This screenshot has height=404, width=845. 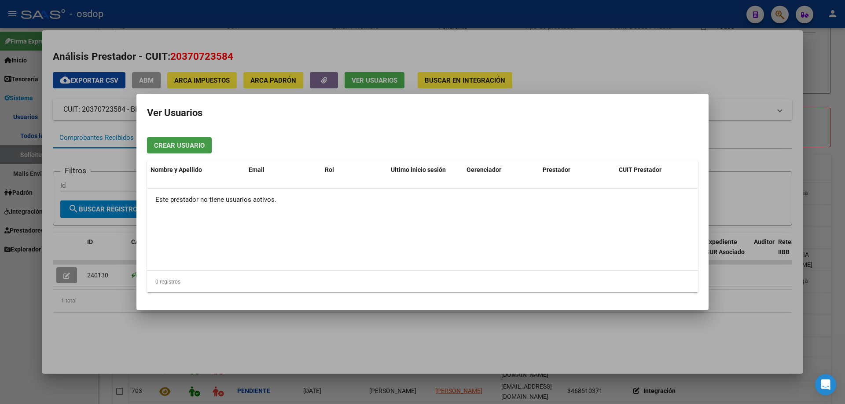 I want to click on span: Gerenciador, so click(x=483, y=170).